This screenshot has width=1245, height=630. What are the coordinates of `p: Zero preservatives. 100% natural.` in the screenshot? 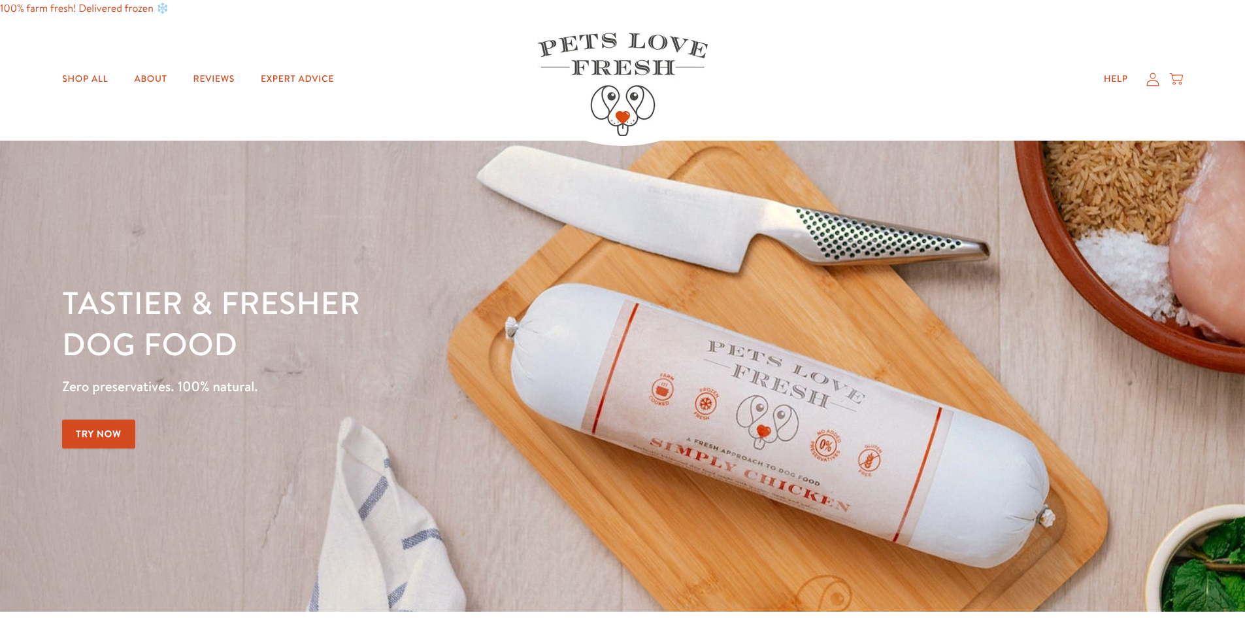 It's located at (435, 386).